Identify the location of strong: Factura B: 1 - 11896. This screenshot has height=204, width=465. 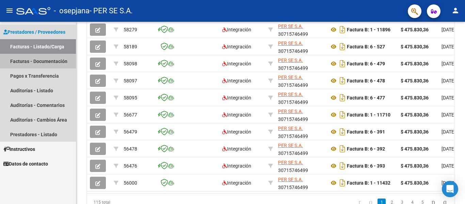
(369, 30).